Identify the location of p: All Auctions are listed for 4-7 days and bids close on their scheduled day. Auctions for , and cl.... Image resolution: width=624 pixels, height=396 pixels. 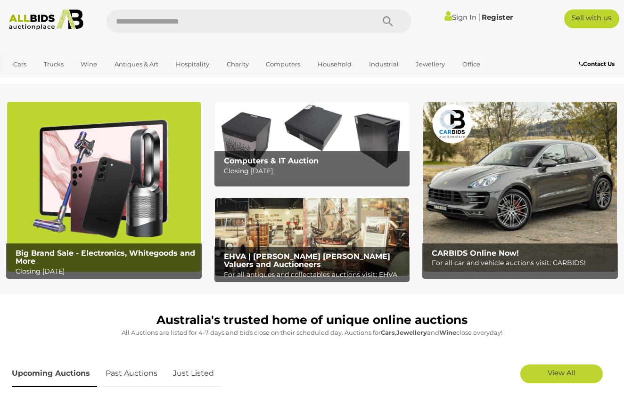
(312, 333).